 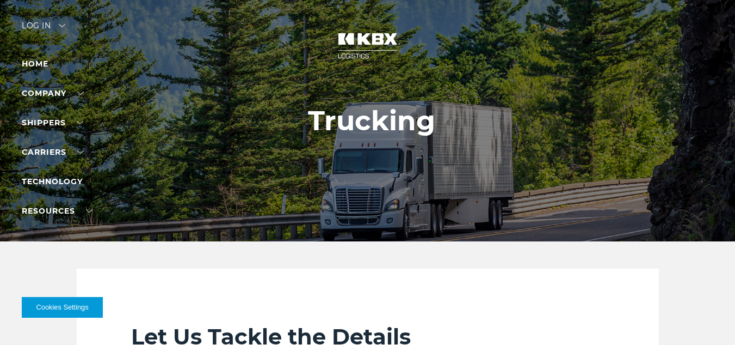 I want to click on a: Carriers, so click(x=53, y=152).